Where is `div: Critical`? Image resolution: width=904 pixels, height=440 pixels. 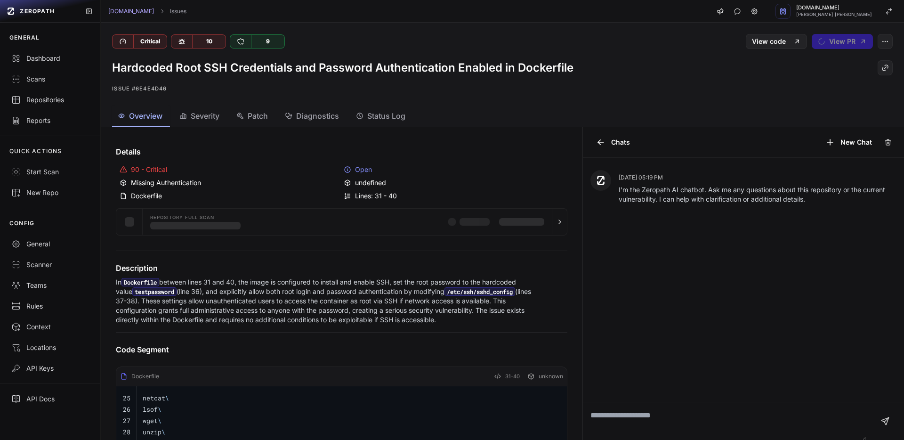 div: Critical is located at coordinates (150, 41).